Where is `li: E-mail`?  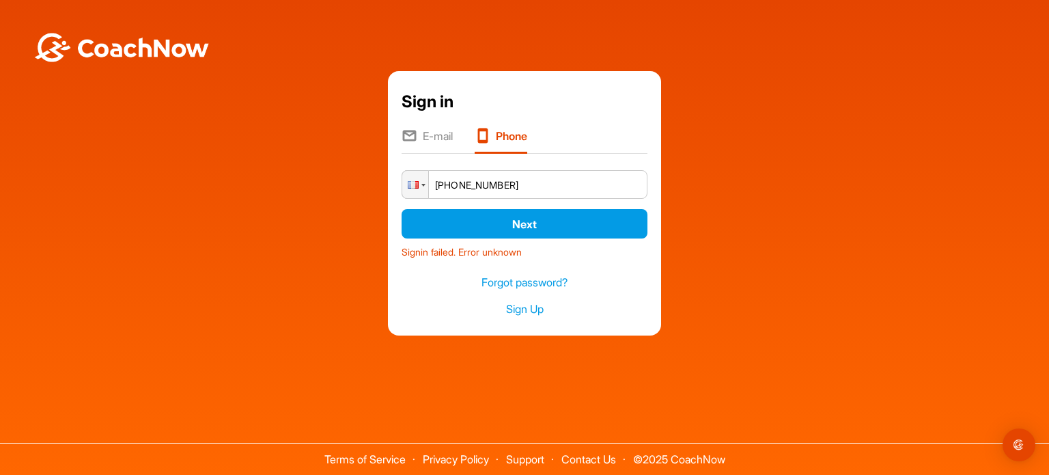 li: E-mail is located at coordinates (427, 141).